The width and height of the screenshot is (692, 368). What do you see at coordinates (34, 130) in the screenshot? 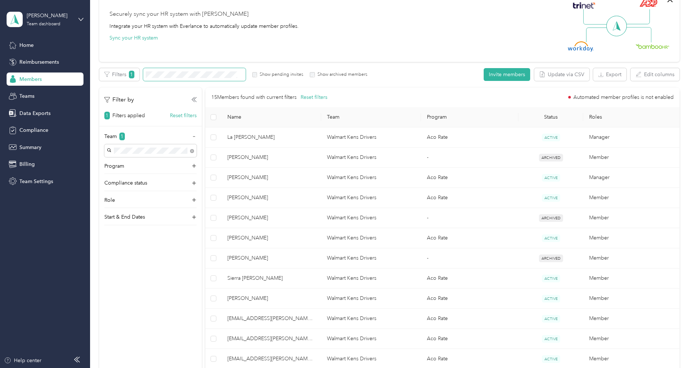
I see `span: Compliance` at bounding box center [34, 130].